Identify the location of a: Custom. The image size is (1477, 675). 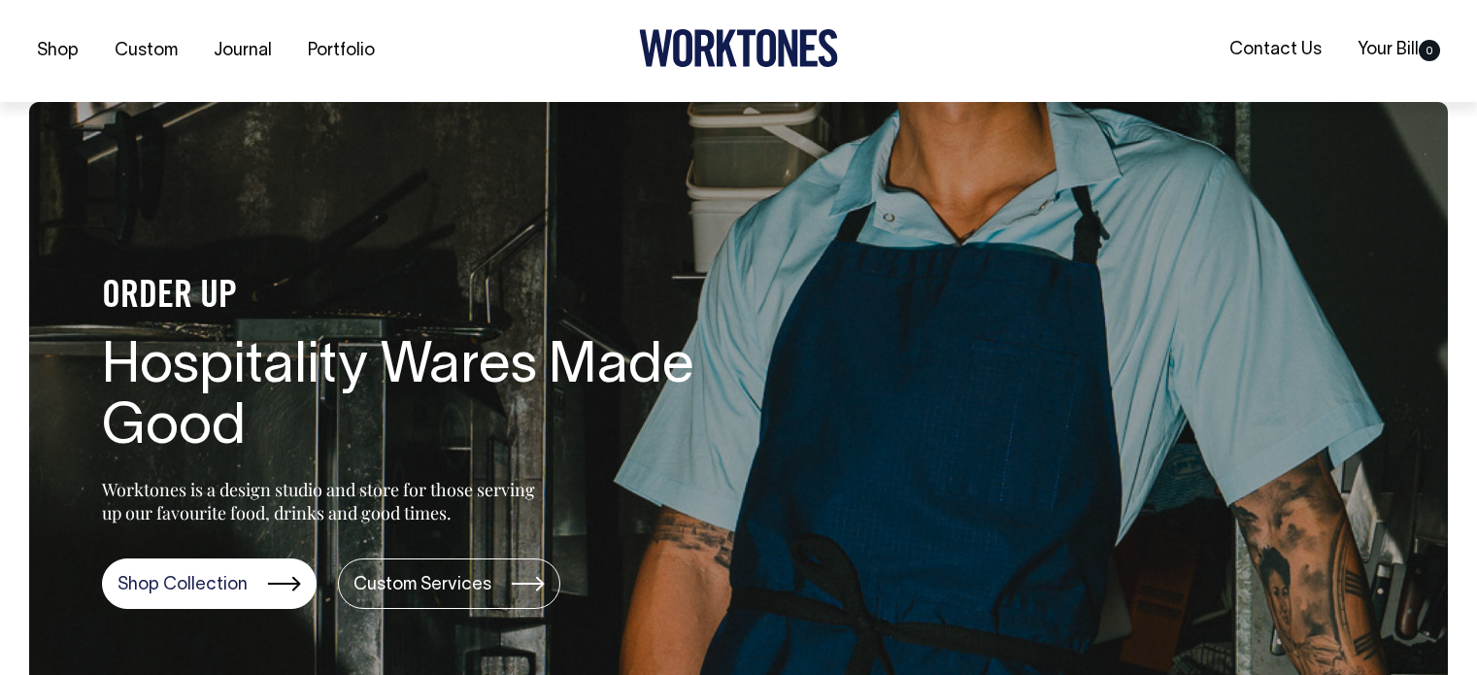
(146, 50).